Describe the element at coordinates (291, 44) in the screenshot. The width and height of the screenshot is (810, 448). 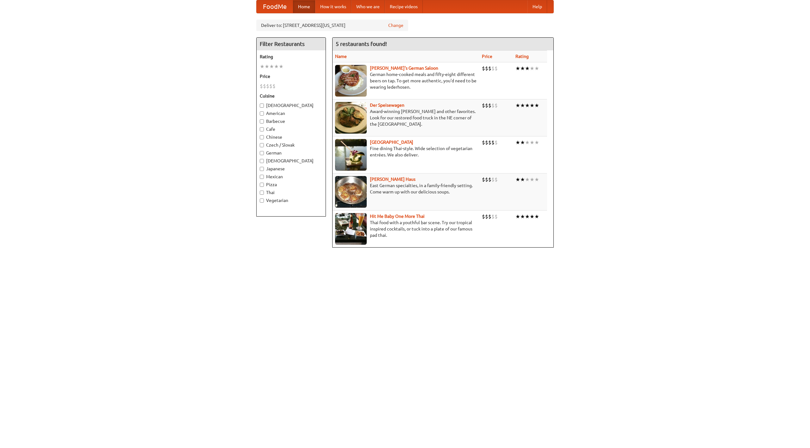
I see `h4: Filter Restaurants` at that location.